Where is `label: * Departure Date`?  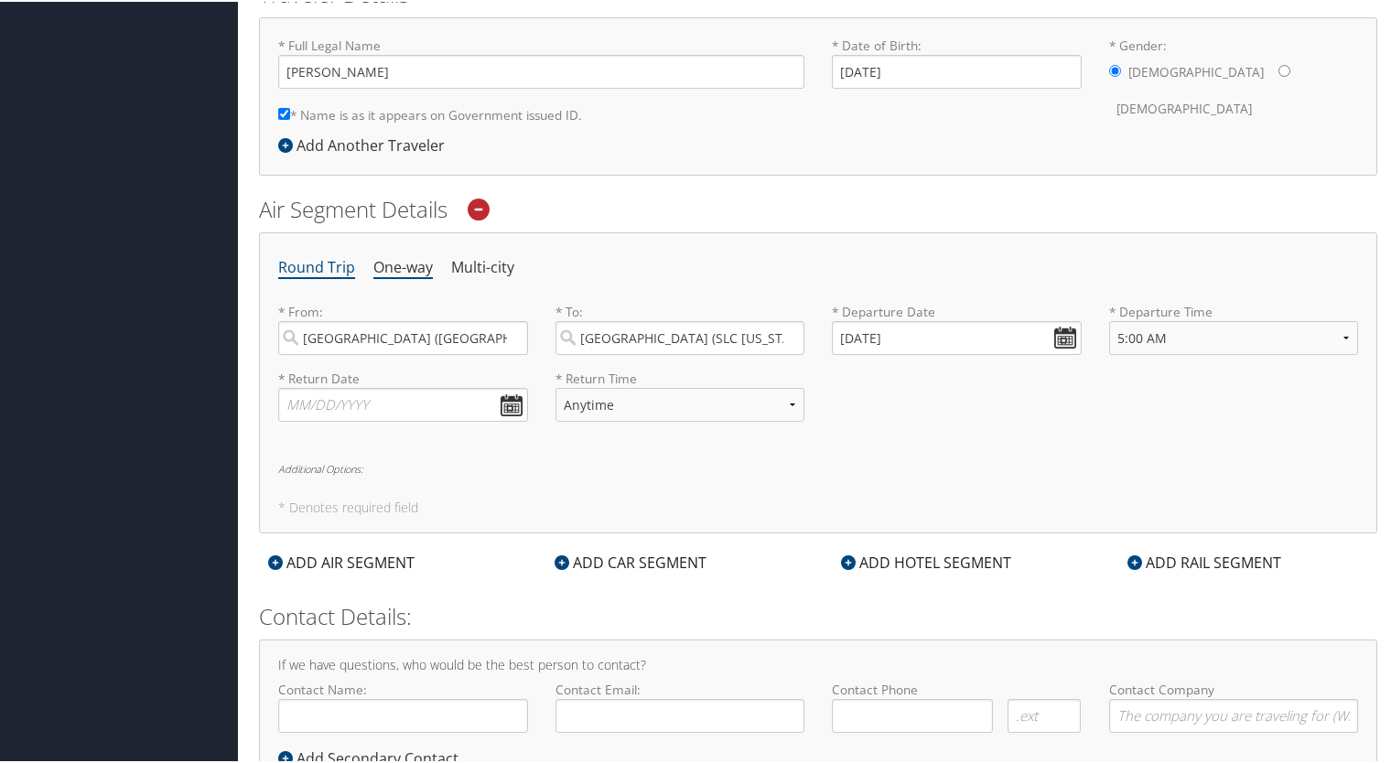 label: * Departure Date is located at coordinates (956, 310).